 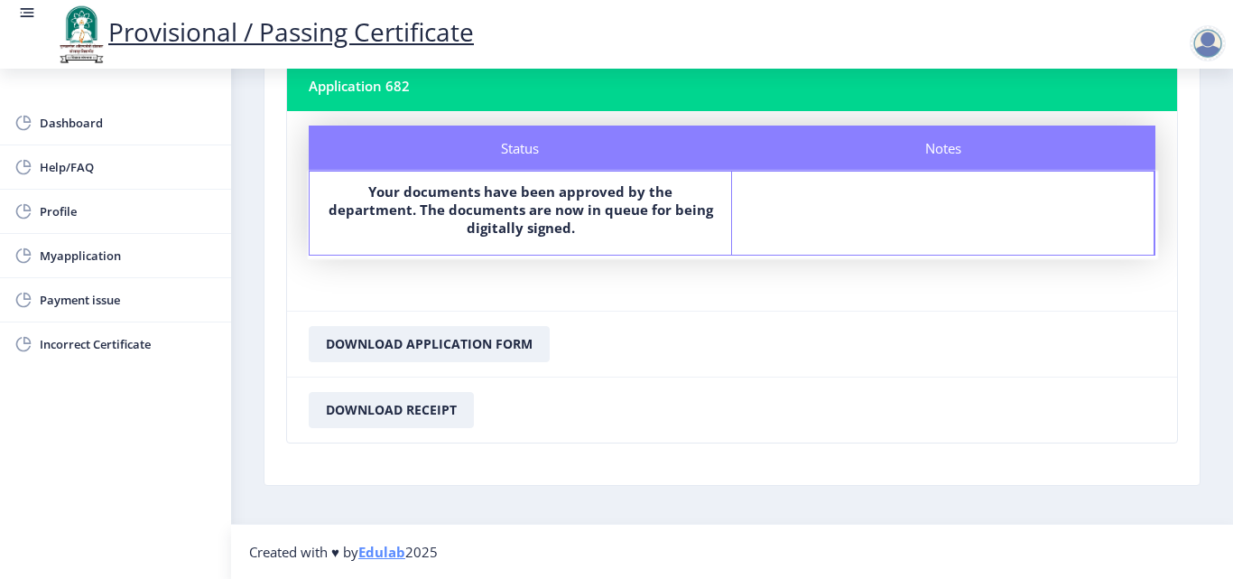 I want to click on button: Download Application Form, so click(x=429, y=344).